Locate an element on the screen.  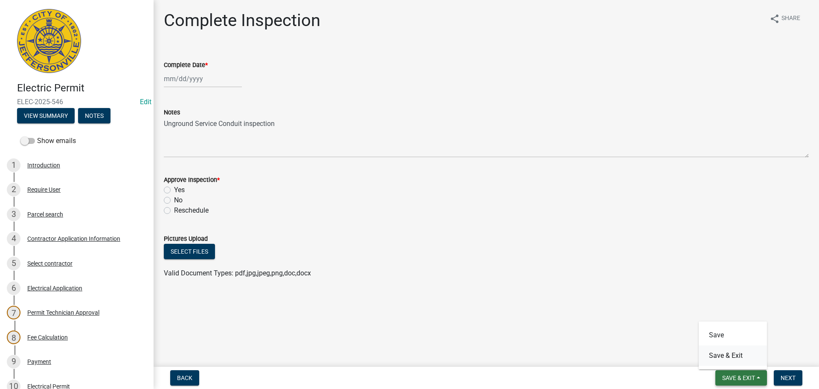
div: Payment is located at coordinates (39, 361).